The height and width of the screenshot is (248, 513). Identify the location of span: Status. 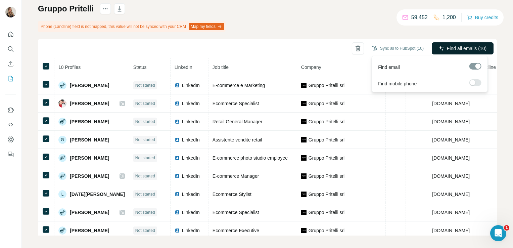
(140, 67).